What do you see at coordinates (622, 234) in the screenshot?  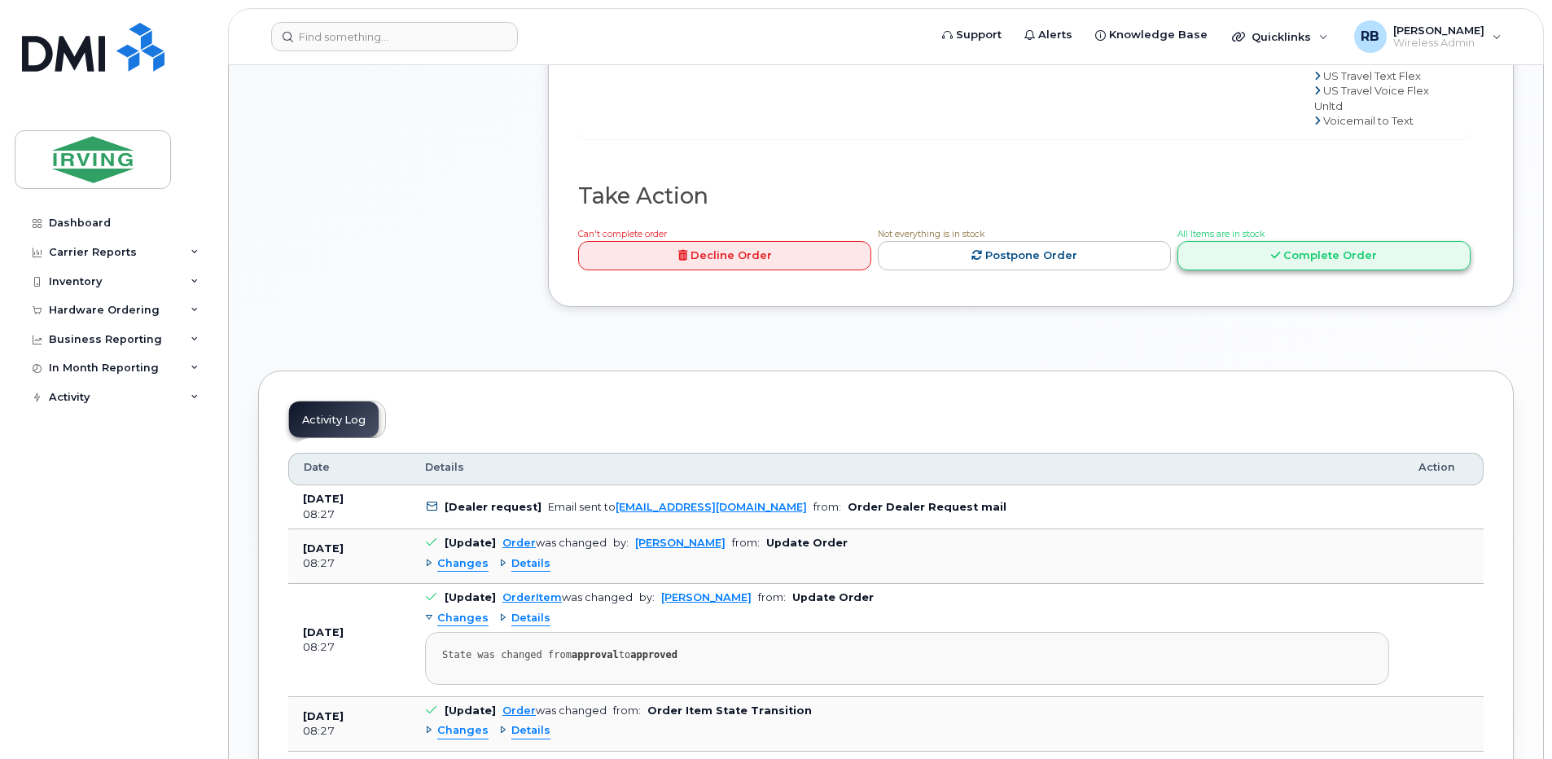 I see `span: Can't complete order` at bounding box center [622, 234].